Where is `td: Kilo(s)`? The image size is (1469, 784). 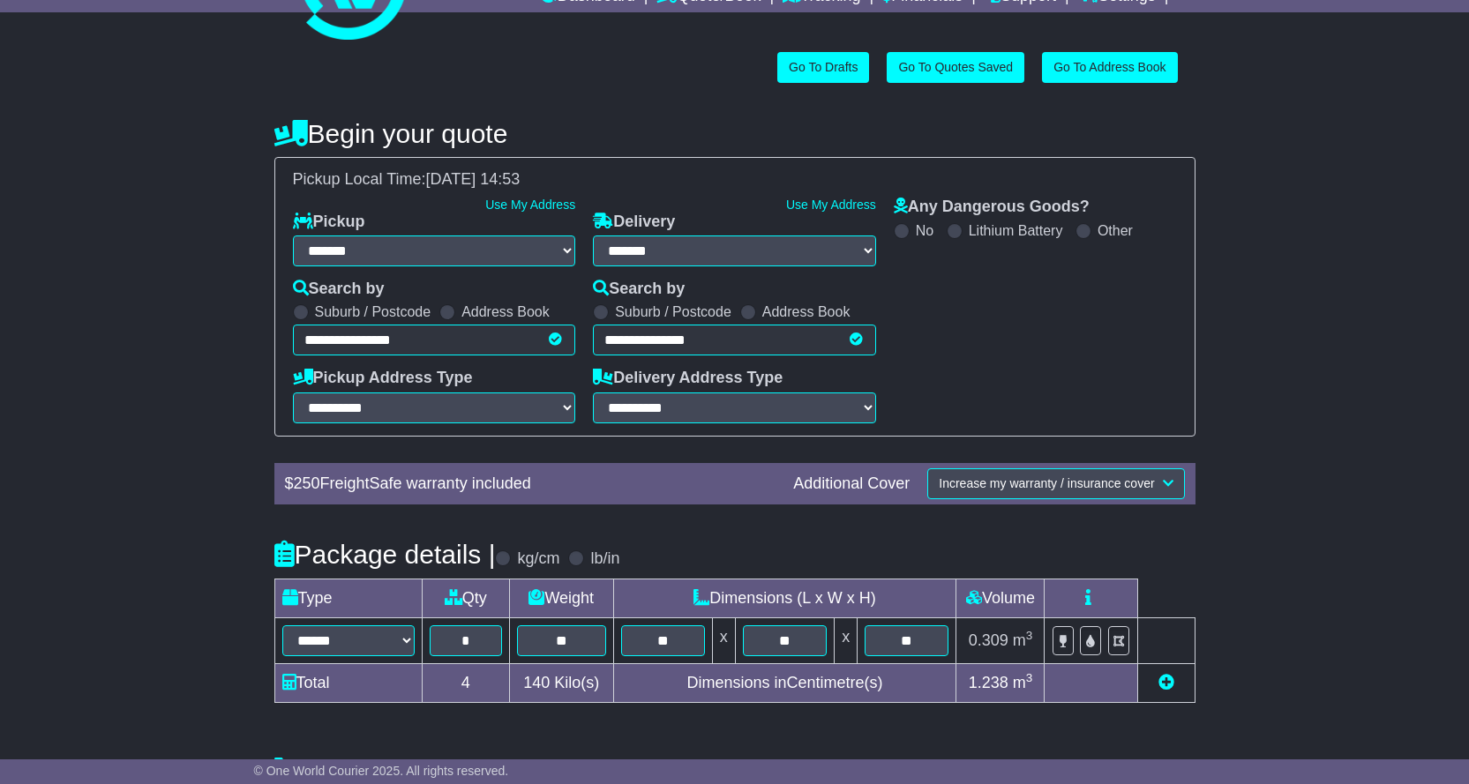
td: Kilo(s) is located at coordinates (561, 683).